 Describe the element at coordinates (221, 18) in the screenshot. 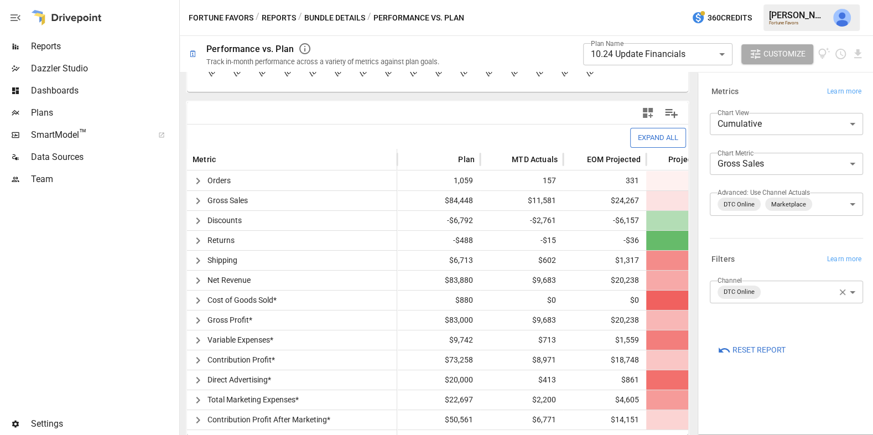

I see `button: Fortune Favors` at that location.